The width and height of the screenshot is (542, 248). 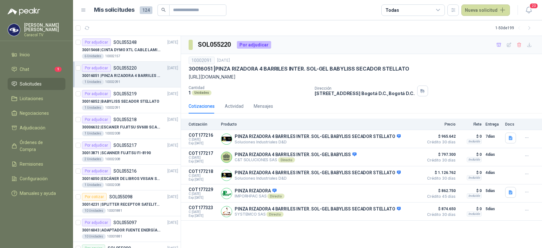 I want to click on p: 30016052 | BABYLISS SECADOR STELLATO, so click(x=121, y=101).